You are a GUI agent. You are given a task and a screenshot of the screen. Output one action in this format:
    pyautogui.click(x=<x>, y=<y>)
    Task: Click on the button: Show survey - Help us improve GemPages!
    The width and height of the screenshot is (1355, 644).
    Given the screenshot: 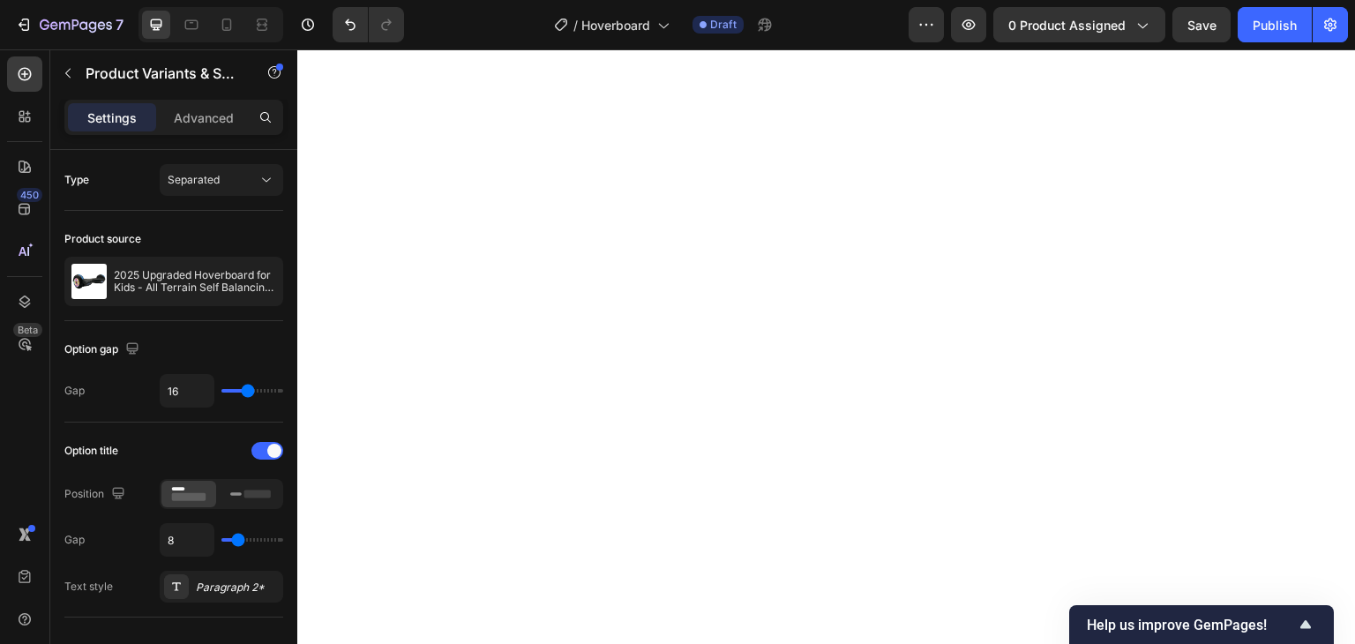 What is the action you would take?
    pyautogui.click(x=1201, y=624)
    